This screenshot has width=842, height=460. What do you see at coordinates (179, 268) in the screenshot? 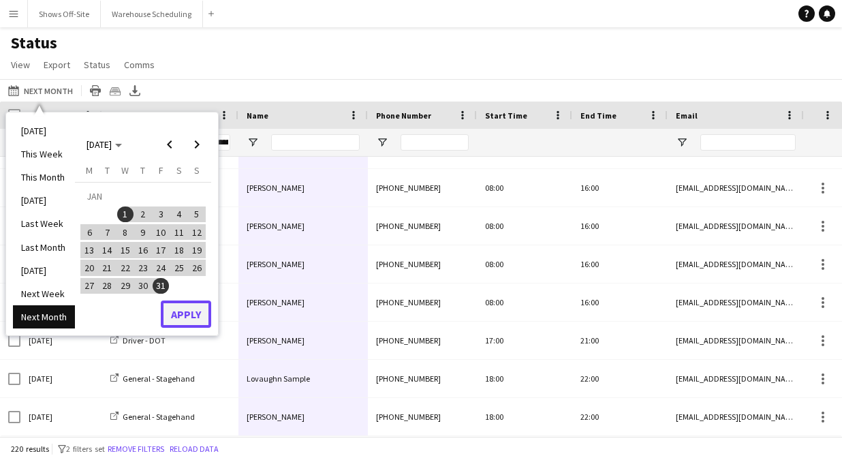
I see `span: 25` at bounding box center [179, 268].